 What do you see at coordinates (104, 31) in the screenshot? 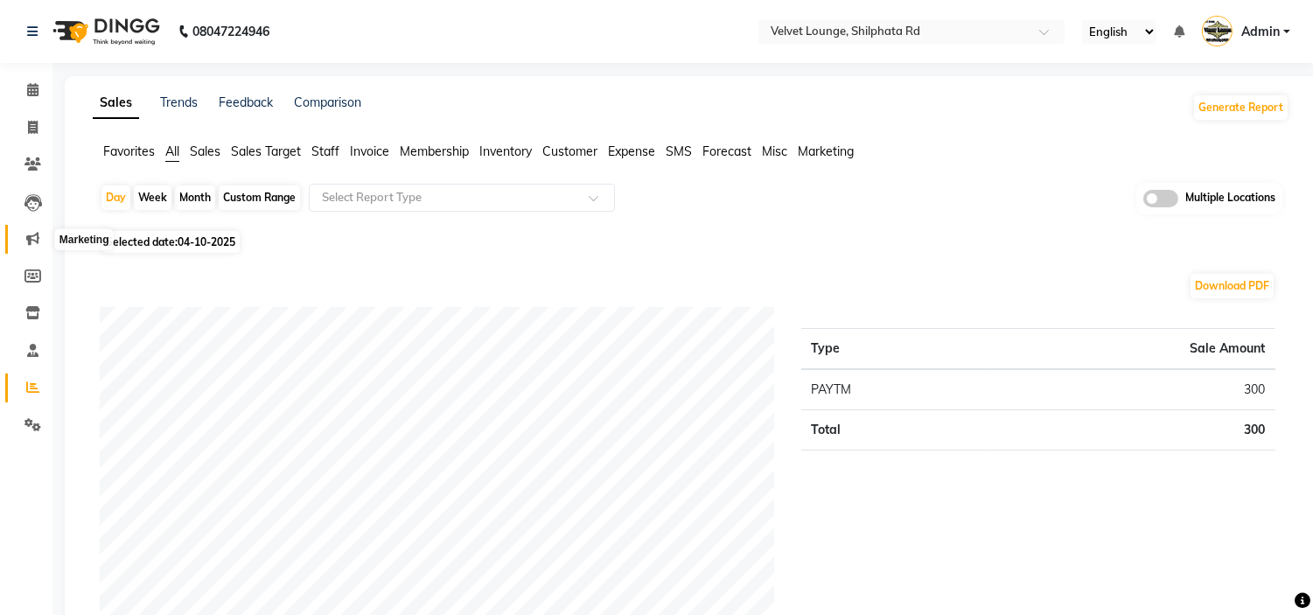
I see `img: logo` at bounding box center [104, 31].